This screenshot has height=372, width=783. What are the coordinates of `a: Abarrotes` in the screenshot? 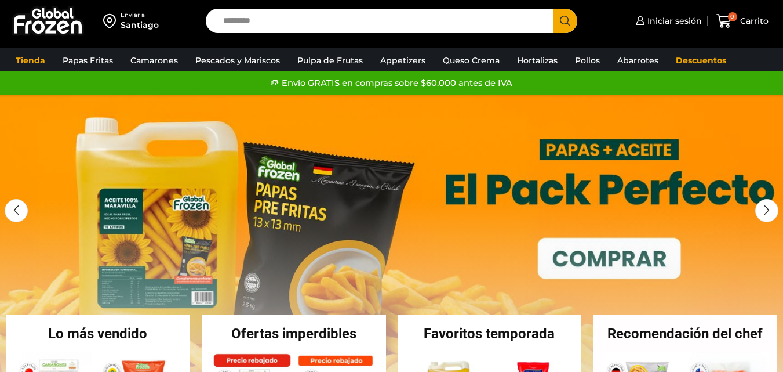 It's located at (638, 60).